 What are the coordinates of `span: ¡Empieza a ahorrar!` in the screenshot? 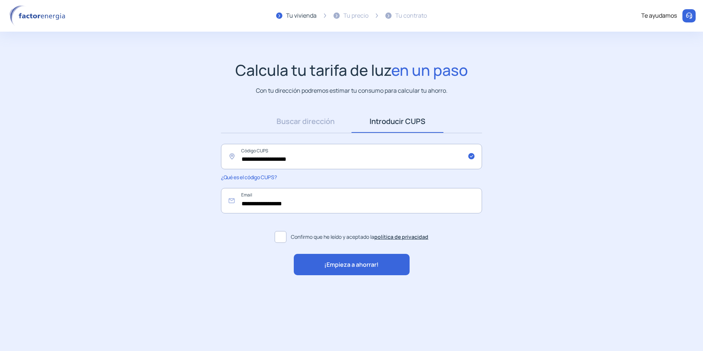 It's located at (351, 265).